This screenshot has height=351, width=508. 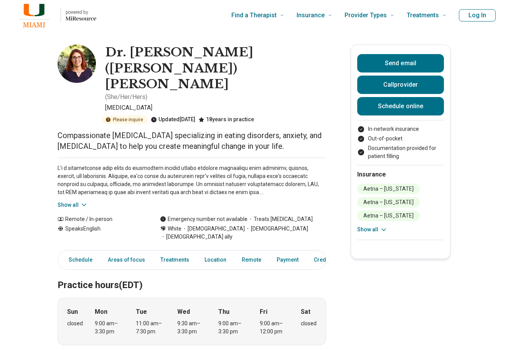 What do you see at coordinates (400, 152) in the screenshot?
I see `li: Documentation provided for patient filling` at bounding box center [400, 152].